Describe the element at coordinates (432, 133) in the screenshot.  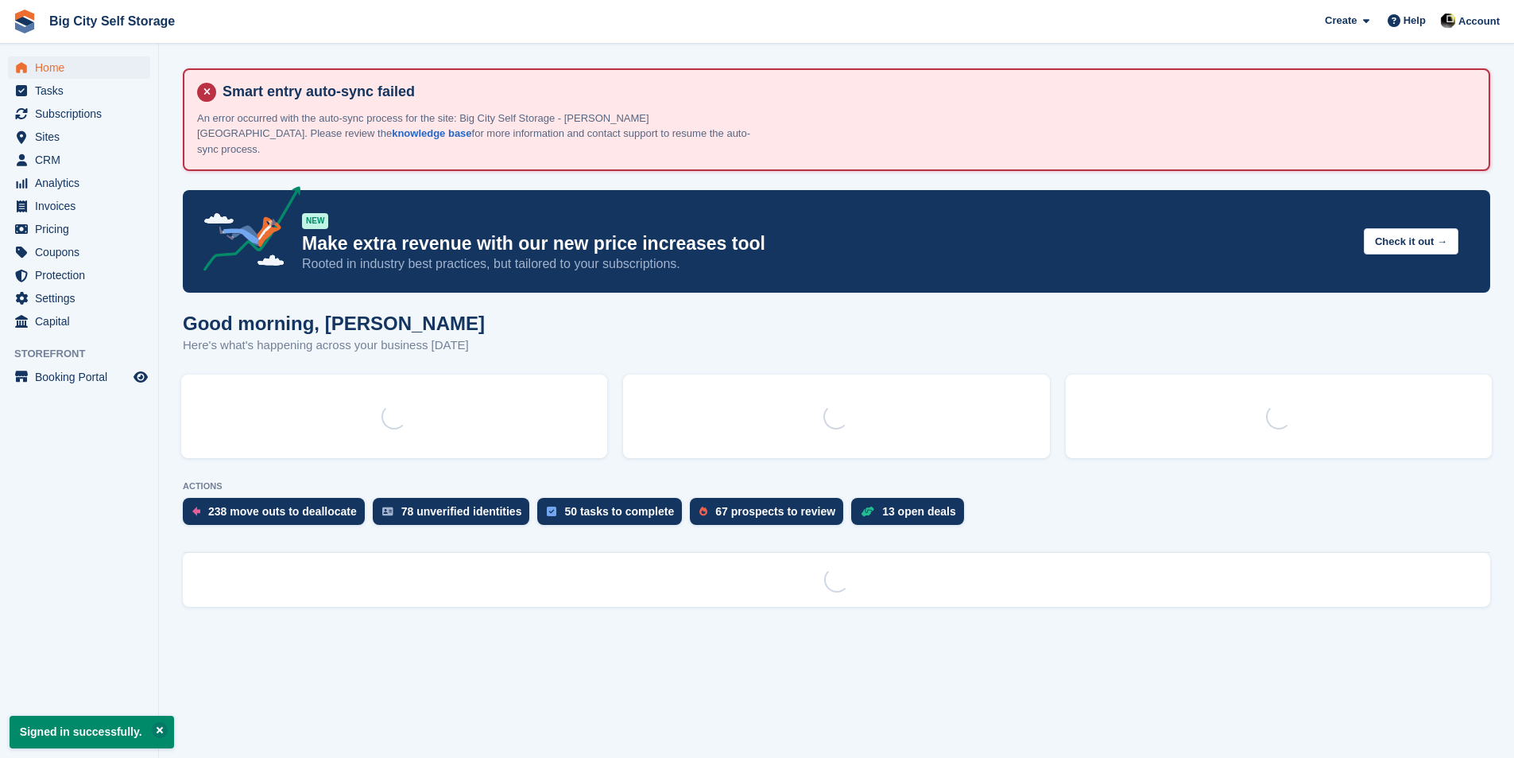
I see `a: knowledge base` at that location.